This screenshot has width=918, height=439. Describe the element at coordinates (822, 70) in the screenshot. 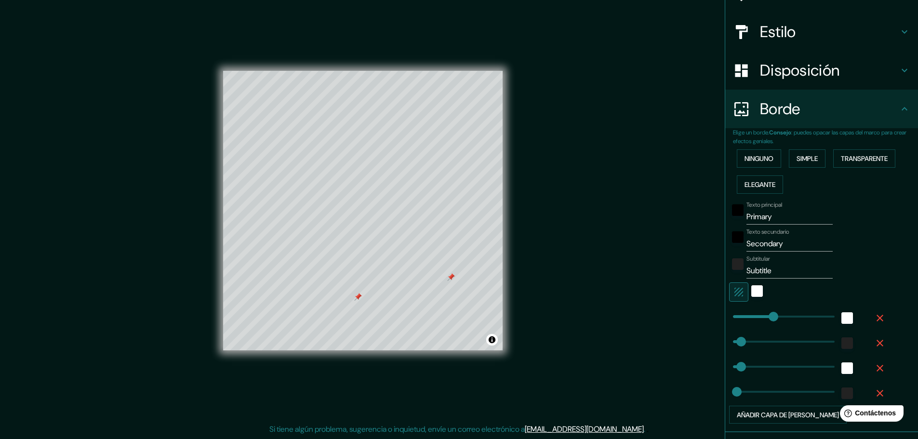

I see `div: Disposición` at that location.